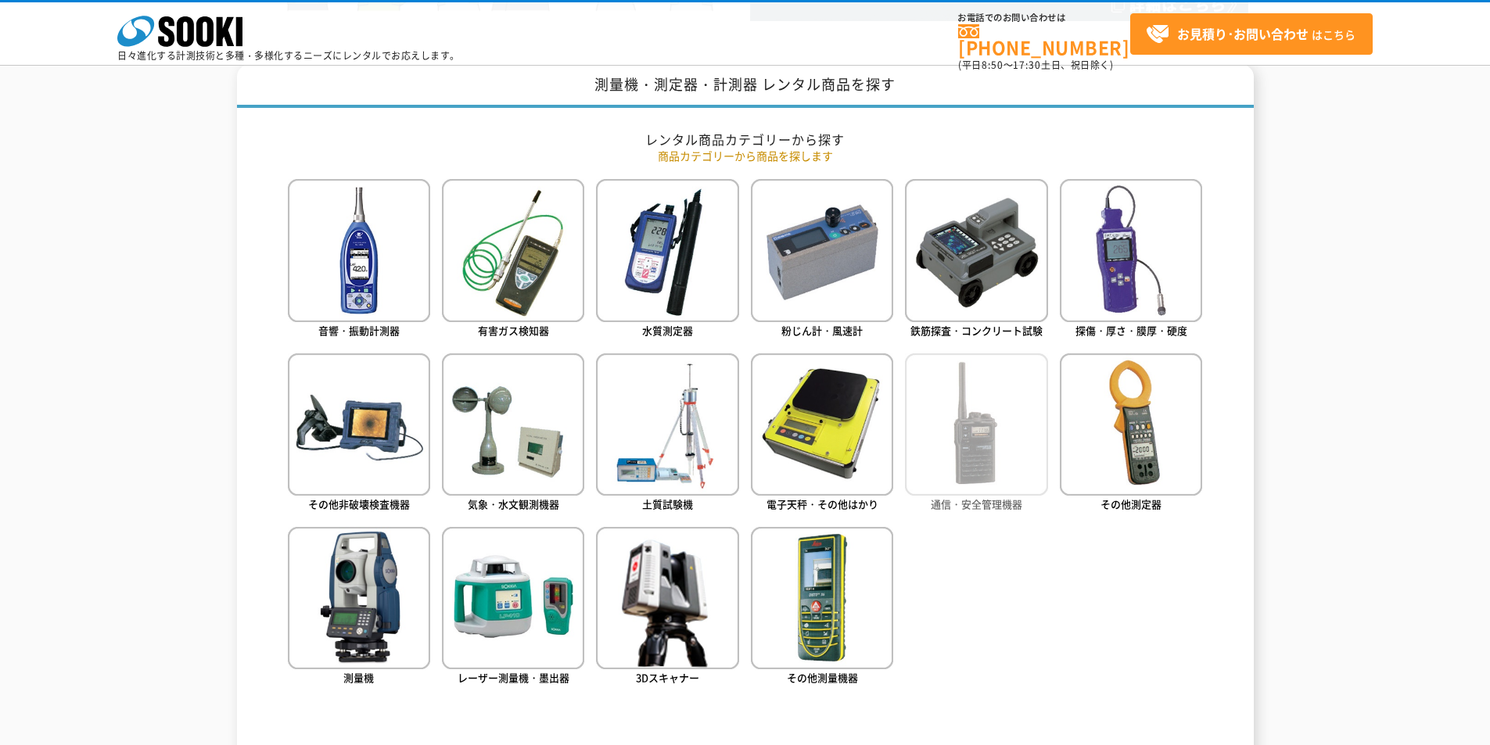 Image resolution: width=1490 pixels, height=745 pixels. Describe the element at coordinates (359, 250) in the screenshot. I see `img: 音響・振動計測器` at that location.